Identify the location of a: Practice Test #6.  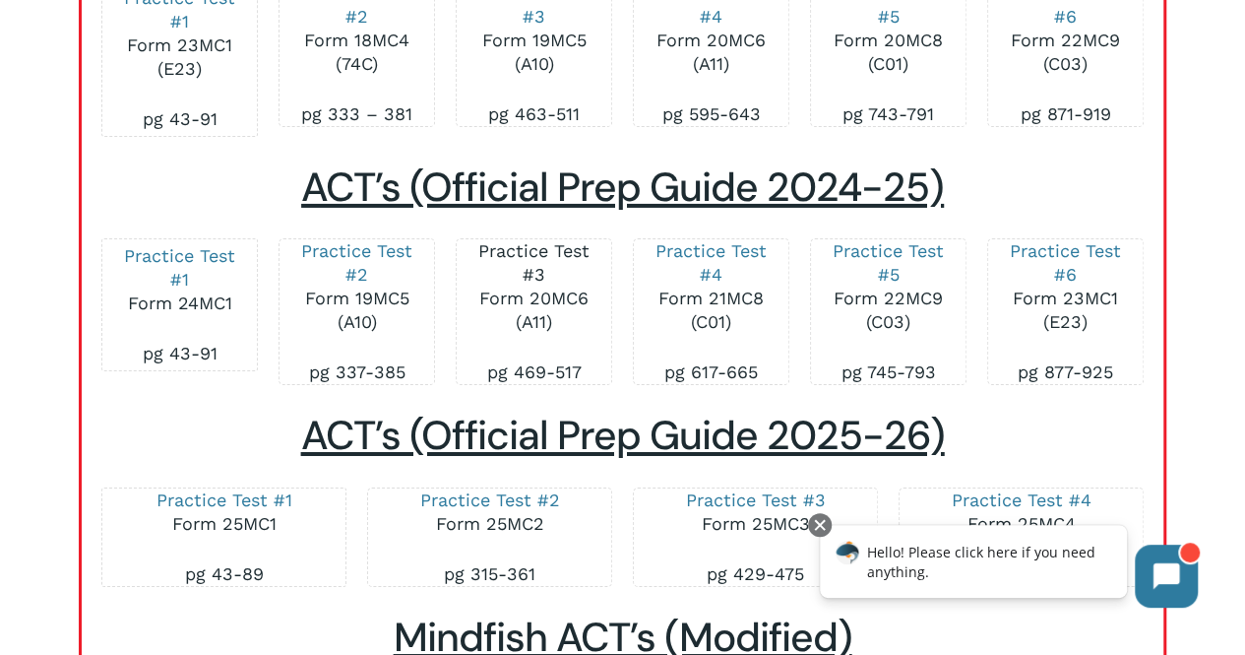
(1065, 262).